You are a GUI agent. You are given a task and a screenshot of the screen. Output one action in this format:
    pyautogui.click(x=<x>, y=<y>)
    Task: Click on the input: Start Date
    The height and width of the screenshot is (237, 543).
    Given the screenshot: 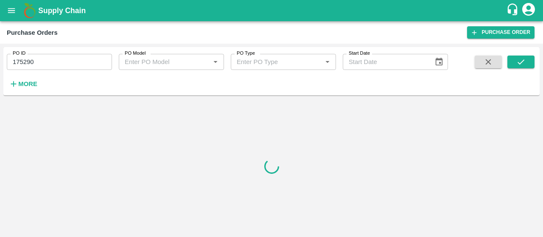 What is the action you would take?
    pyautogui.click(x=385, y=62)
    